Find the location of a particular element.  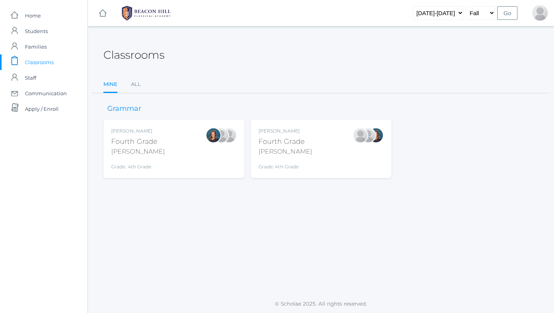

p: © Scholae 2025. All rights reserved. is located at coordinates (321, 304).